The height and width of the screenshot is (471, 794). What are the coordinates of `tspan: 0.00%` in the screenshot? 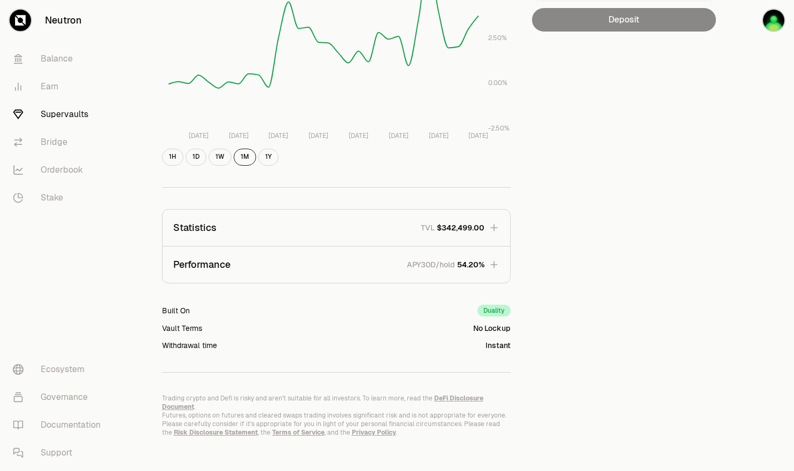 It's located at (497, 83).